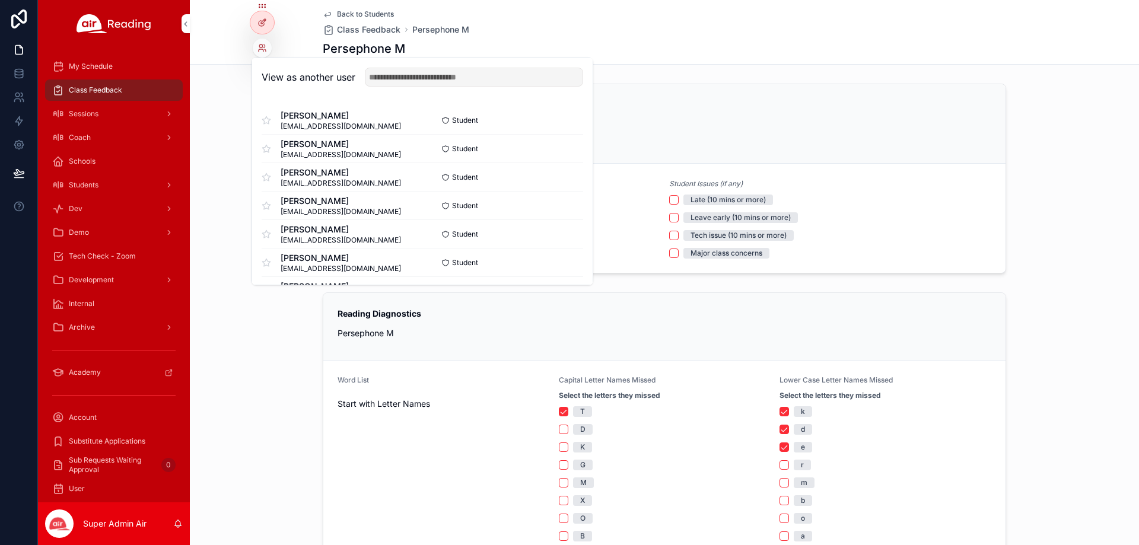 Image resolution: width=1139 pixels, height=545 pixels. What do you see at coordinates (583, 430) in the screenshot?
I see `div: D` at bounding box center [583, 430].